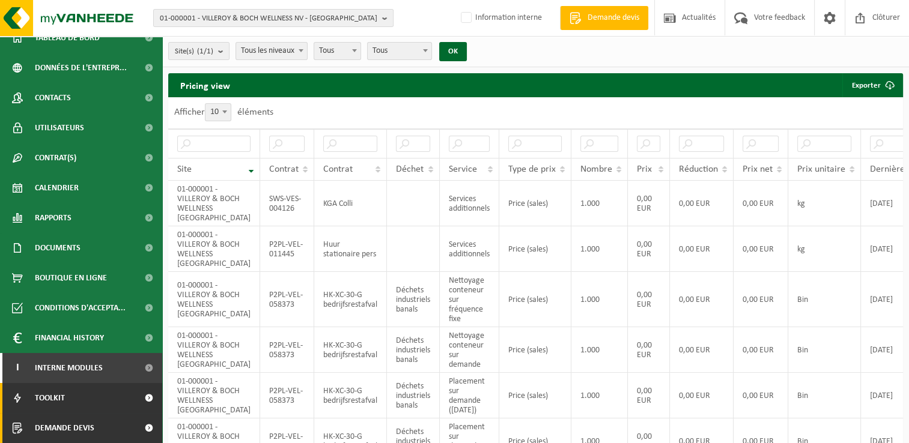 The image size is (909, 443). Describe the element at coordinates (287, 204) in the screenshot. I see `td: SWS-VES-004126` at that location.